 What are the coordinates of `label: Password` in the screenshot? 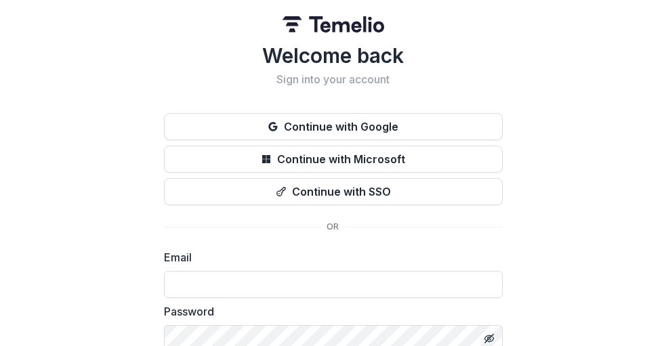 It's located at (329, 312).